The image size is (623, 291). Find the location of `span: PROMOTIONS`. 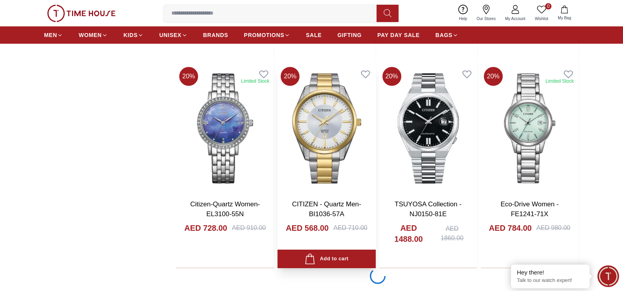

span: PROMOTIONS is located at coordinates (264, 35).